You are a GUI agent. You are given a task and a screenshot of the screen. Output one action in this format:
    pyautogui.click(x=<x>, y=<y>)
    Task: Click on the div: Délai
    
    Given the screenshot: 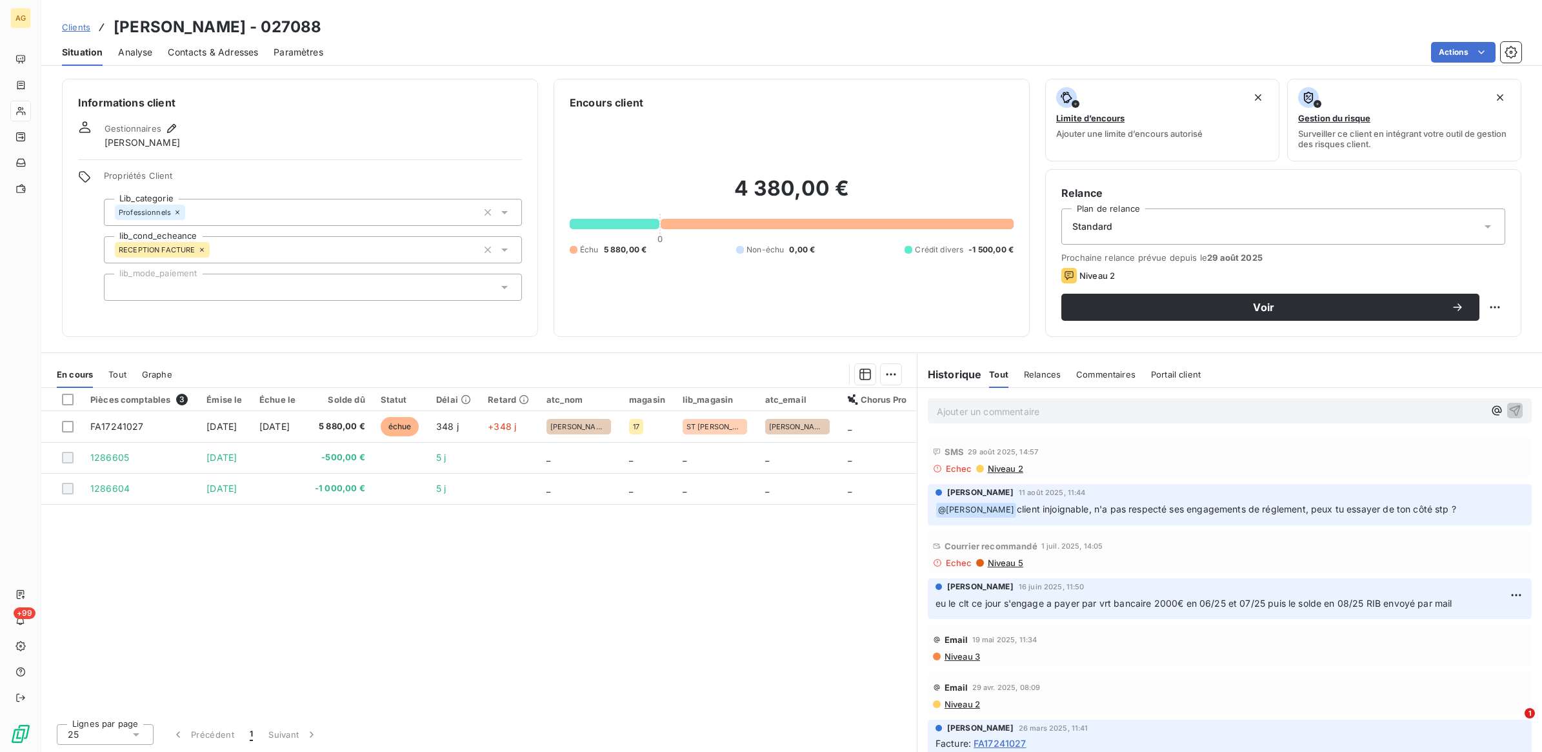 What is the action you would take?
    pyautogui.click(x=454, y=399)
    